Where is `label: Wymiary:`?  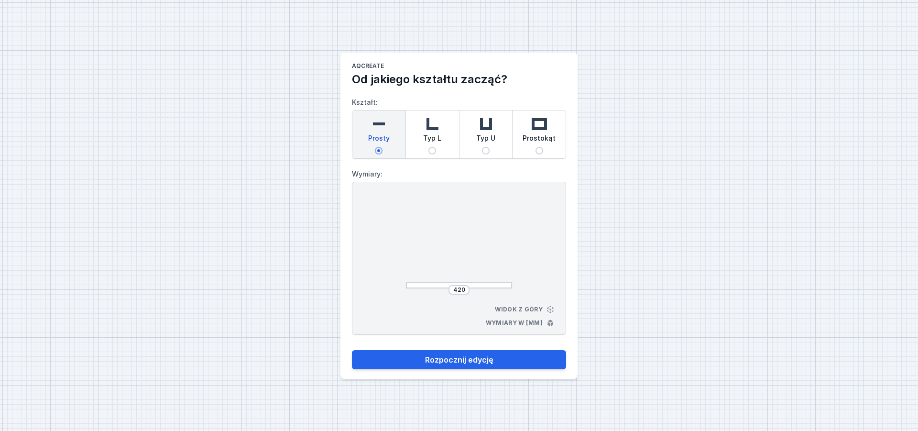
label: Wymiary: is located at coordinates (459, 174).